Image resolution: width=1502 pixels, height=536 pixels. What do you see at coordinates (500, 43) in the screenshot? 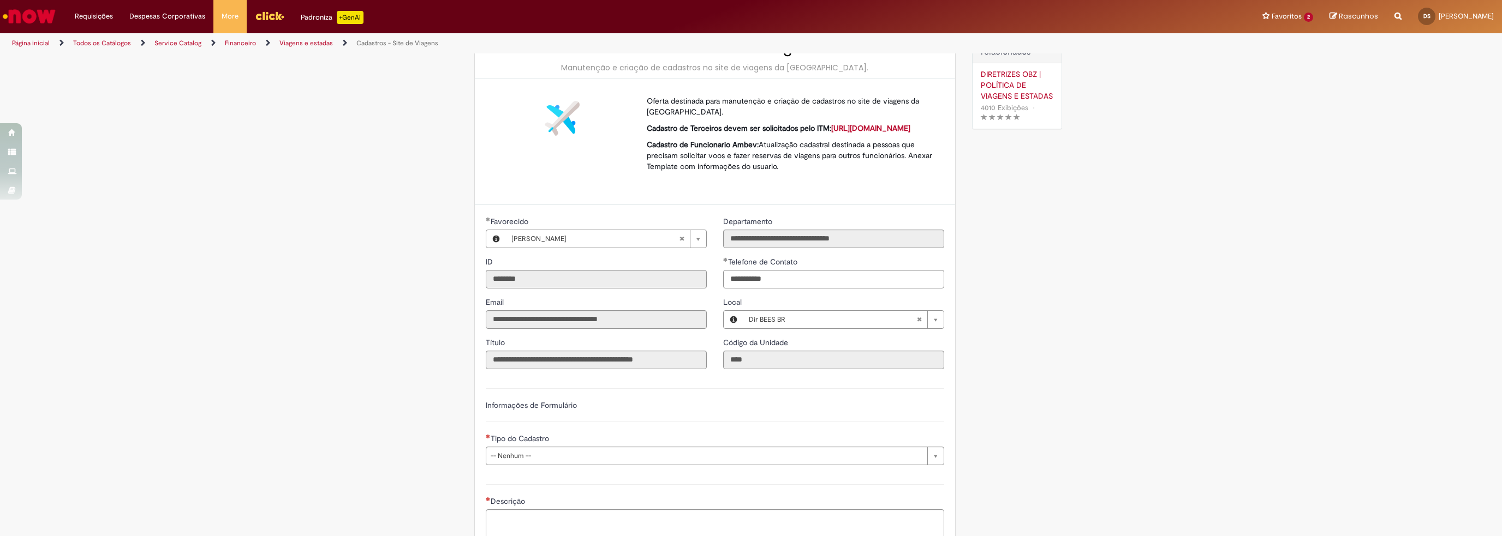
I see `ul: Trilhas de página` at bounding box center [500, 43].